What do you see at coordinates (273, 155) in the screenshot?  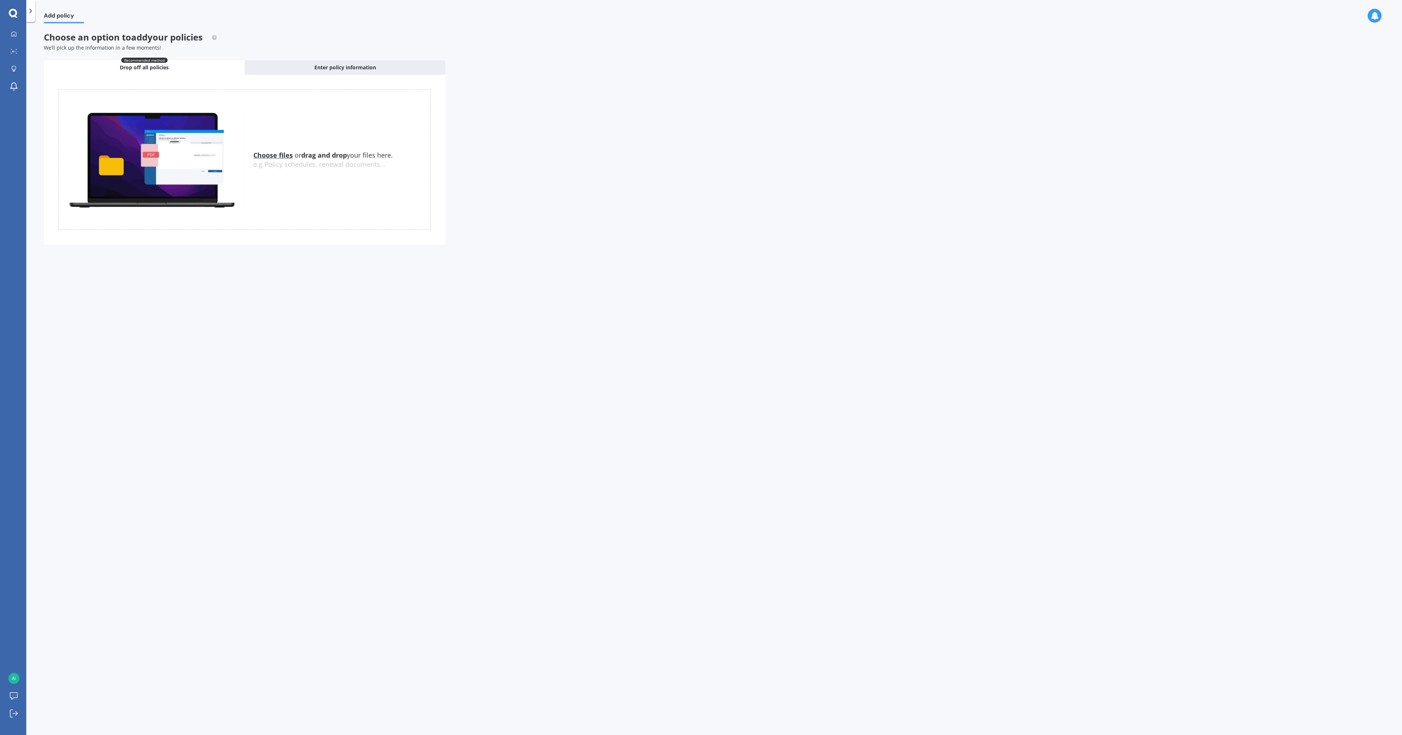 I see `u: Choose files` at bounding box center [273, 155].